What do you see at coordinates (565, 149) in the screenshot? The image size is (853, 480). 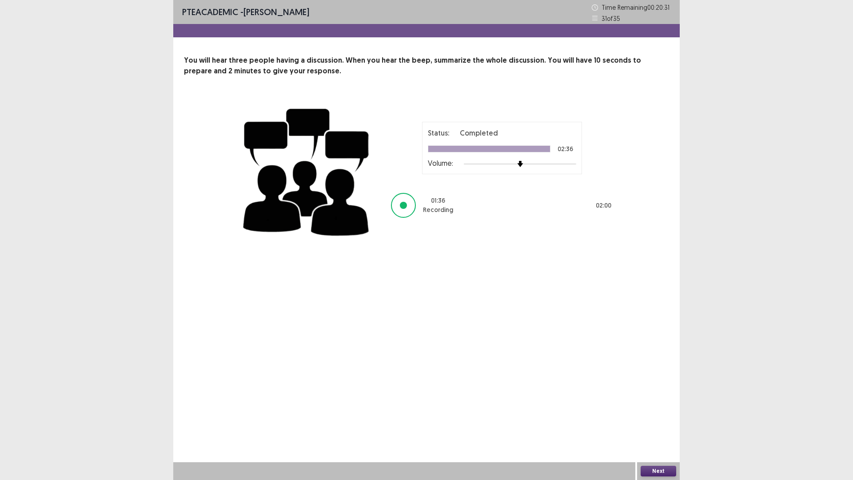 I see `p: 02:36` at bounding box center [565, 149].